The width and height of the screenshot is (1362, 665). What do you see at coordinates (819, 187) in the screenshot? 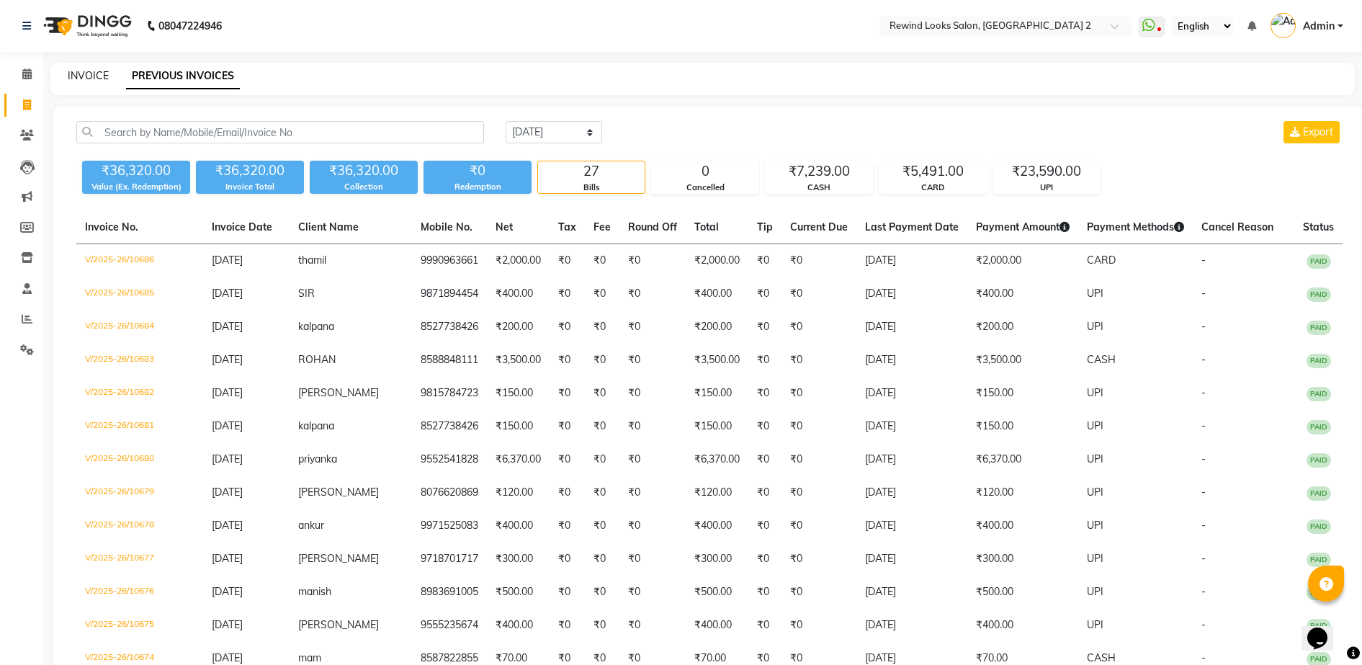
I see `div: CASH` at bounding box center [819, 187].